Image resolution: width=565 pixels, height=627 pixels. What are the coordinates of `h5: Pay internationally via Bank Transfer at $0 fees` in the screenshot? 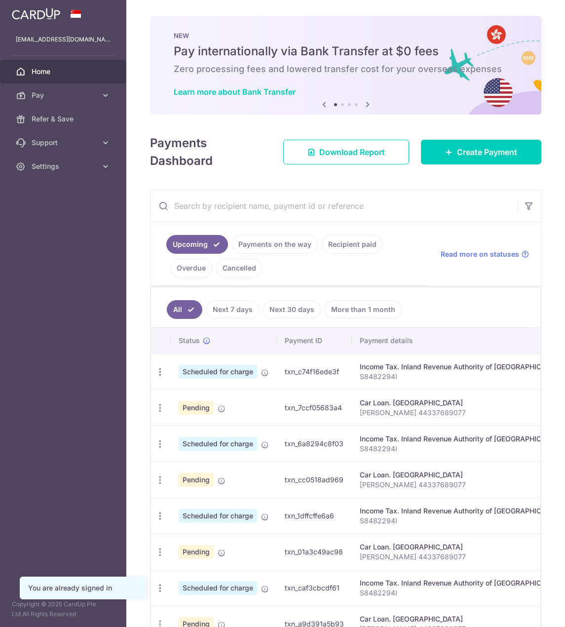 It's located at (346, 51).